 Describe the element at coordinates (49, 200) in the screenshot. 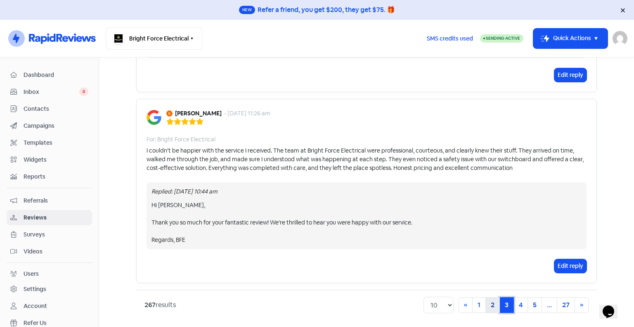

I see `a: Referrals` at that location.